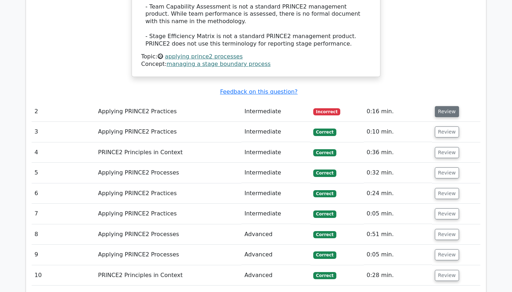  What do you see at coordinates (259, 91) in the screenshot?
I see `u: Feedback on this question?` at bounding box center [259, 91].